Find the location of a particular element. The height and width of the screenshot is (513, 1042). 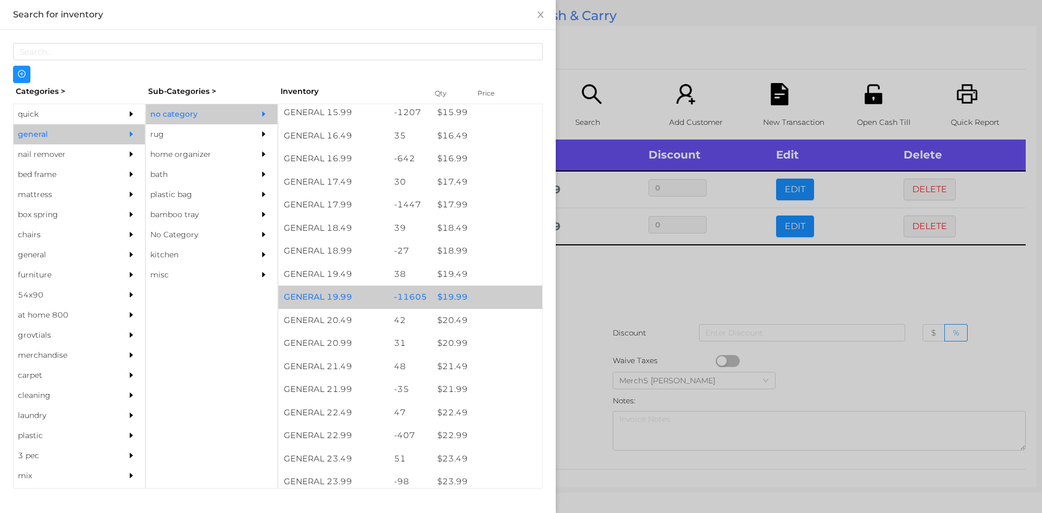

div: GENERAL 16.49 is located at coordinates (333, 136).